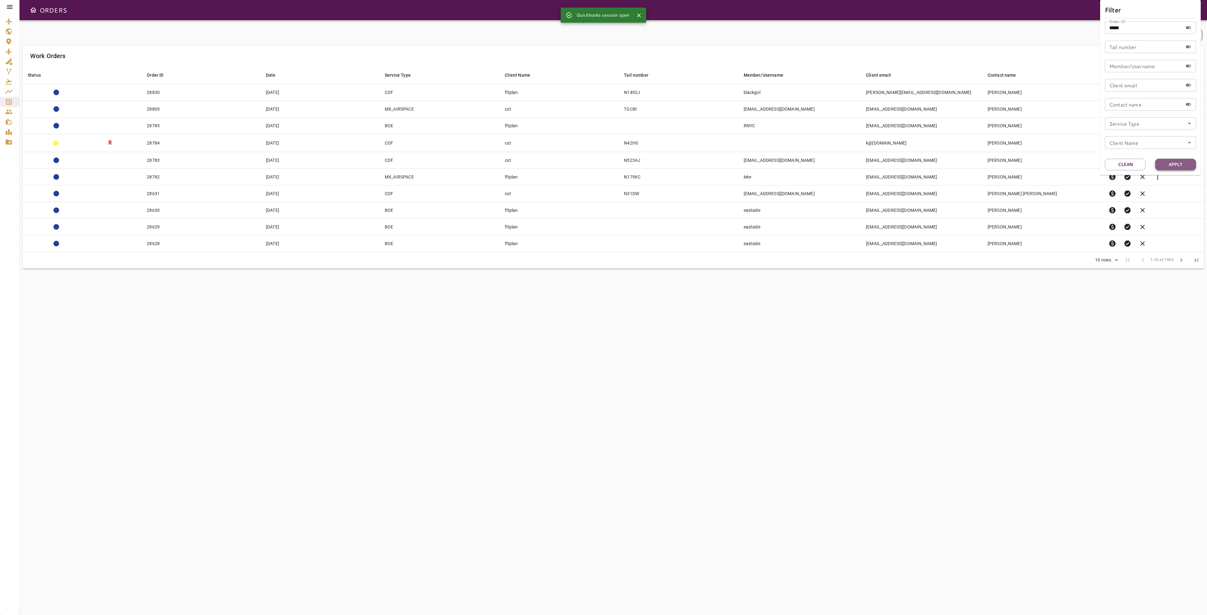  I want to click on button: Clean, so click(1126, 164).